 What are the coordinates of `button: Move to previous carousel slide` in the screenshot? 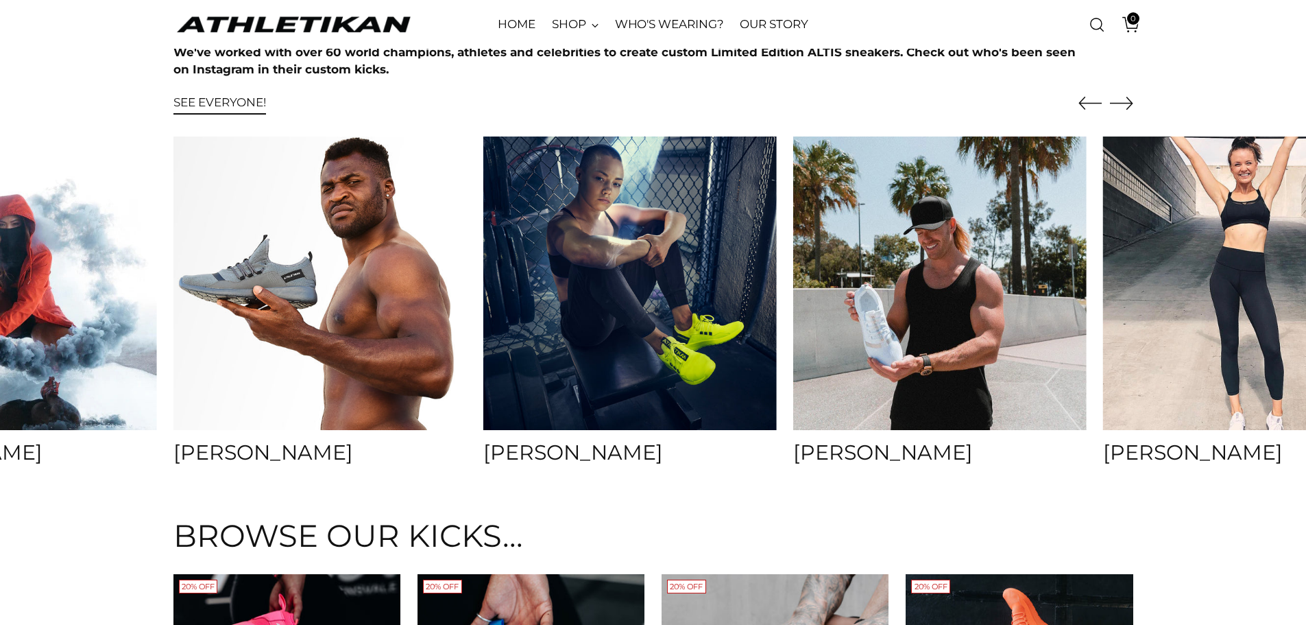 It's located at (1090, 104).